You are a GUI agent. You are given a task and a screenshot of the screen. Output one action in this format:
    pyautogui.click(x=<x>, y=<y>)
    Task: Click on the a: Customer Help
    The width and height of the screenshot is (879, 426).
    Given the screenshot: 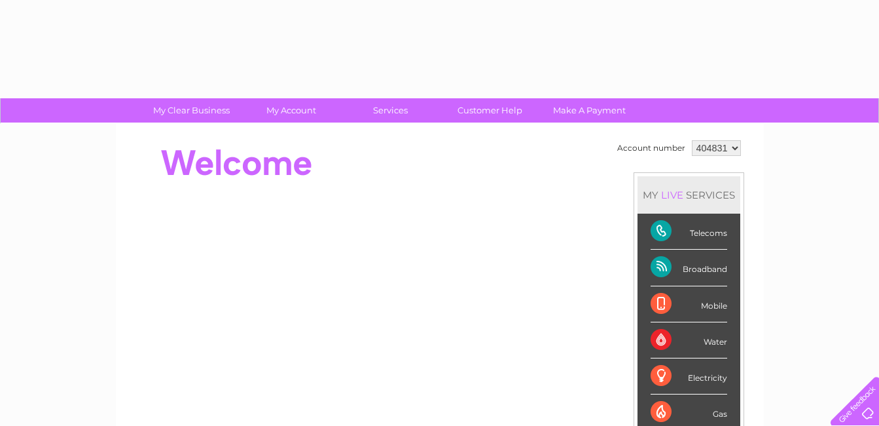 What is the action you would take?
    pyautogui.click(x=490, y=110)
    